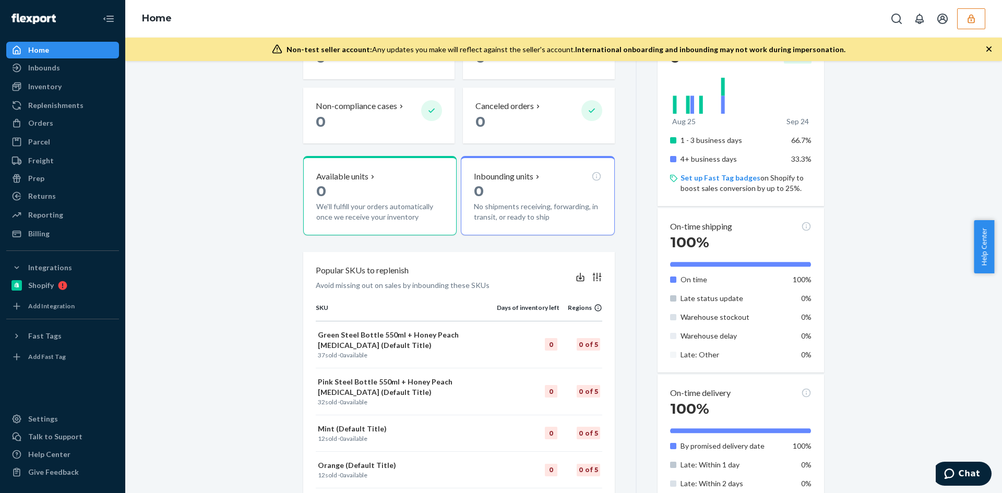 Image resolution: width=1002 pixels, height=493 pixels. I want to click on p: 4+ business days, so click(732, 159).